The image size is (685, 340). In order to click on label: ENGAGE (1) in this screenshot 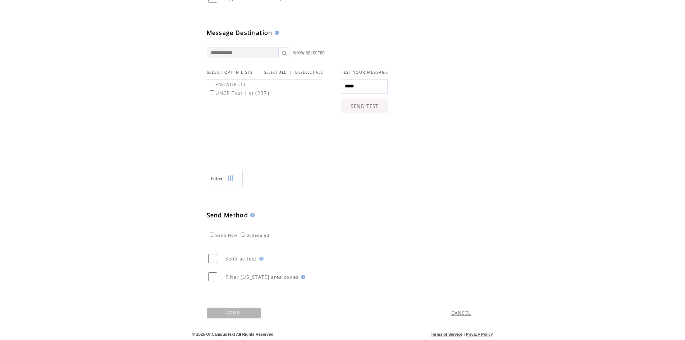, I will do `click(227, 85)`.